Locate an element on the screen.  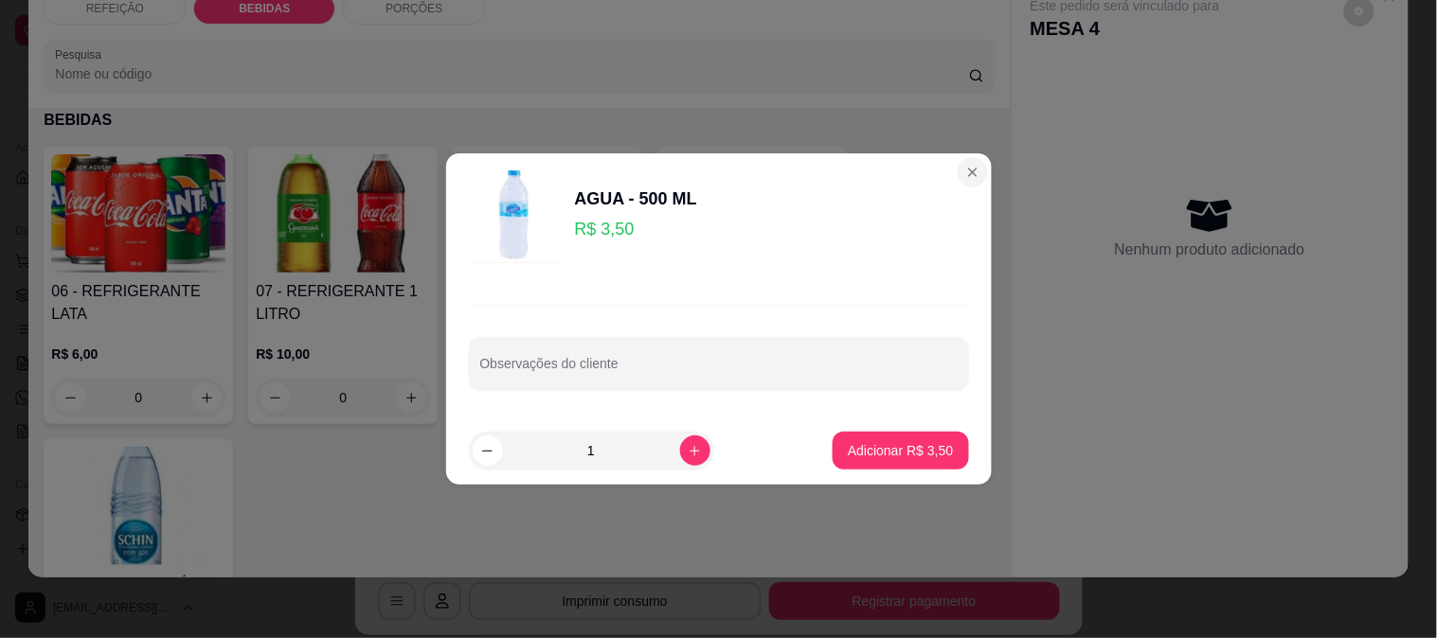
button: increase-product-quantity is located at coordinates (695, 451).